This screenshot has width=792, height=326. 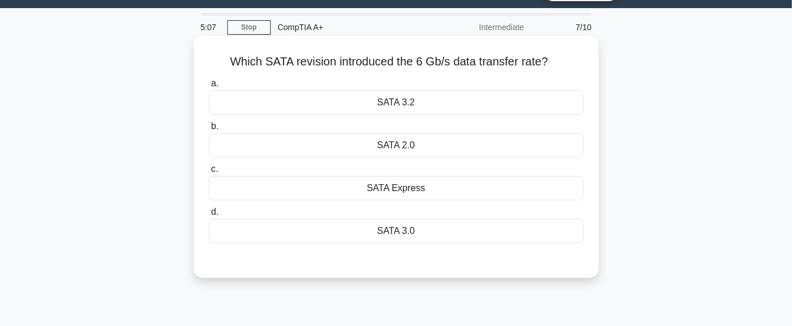 I want to click on span: a., so click(x=215, y=83).